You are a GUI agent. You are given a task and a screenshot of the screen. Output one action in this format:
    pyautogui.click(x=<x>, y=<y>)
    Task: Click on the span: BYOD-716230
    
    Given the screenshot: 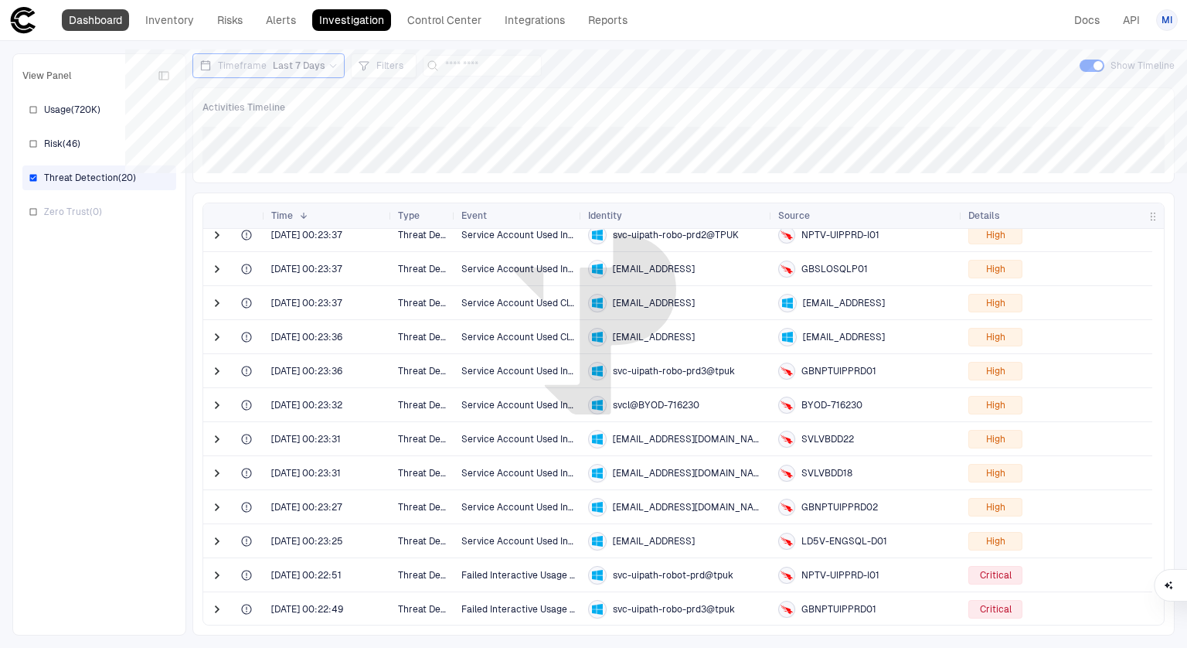 What is the action you would take?
    pyautogui.click(x=832, y=405)
    